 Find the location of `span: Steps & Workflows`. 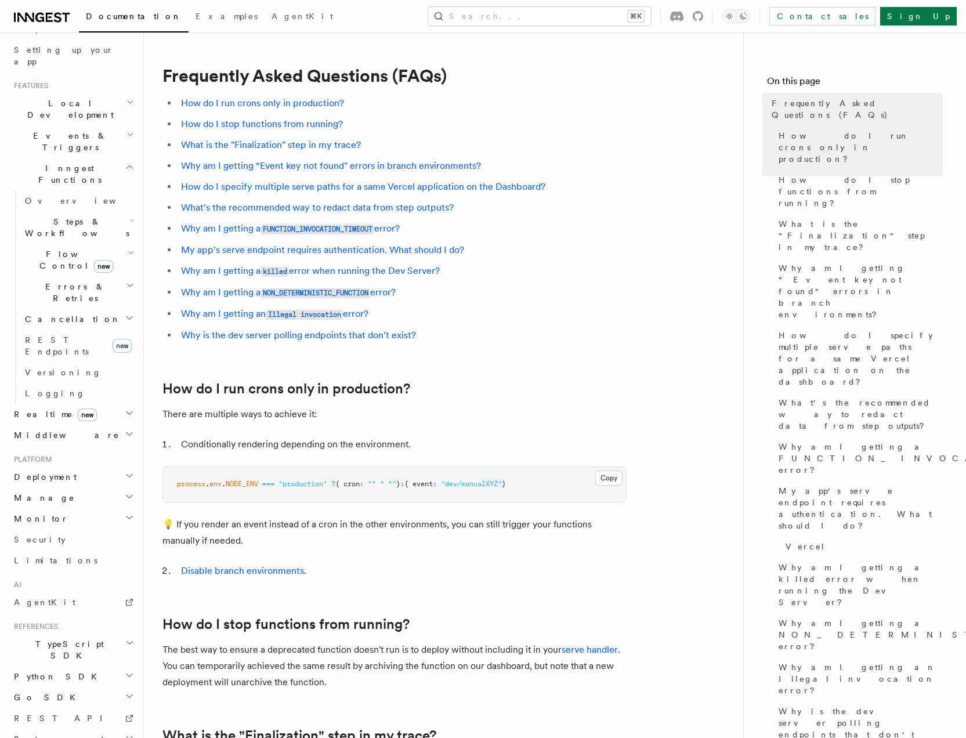

span: Steps & Workflows is located at coordinates (75, 228).